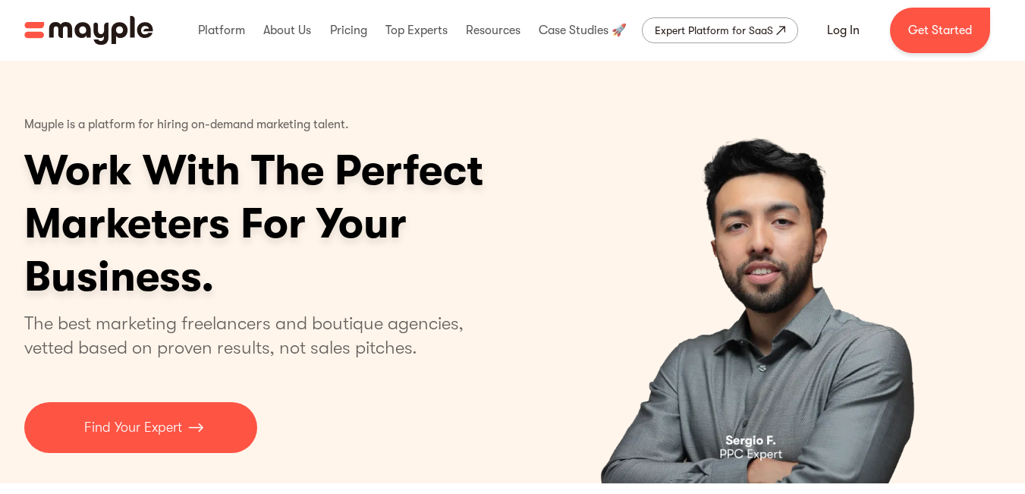 Image resolution: width=1025 pixels, height=494 pixels. I want to click on div: Expert Platform for SaaS, so click(714, 30).